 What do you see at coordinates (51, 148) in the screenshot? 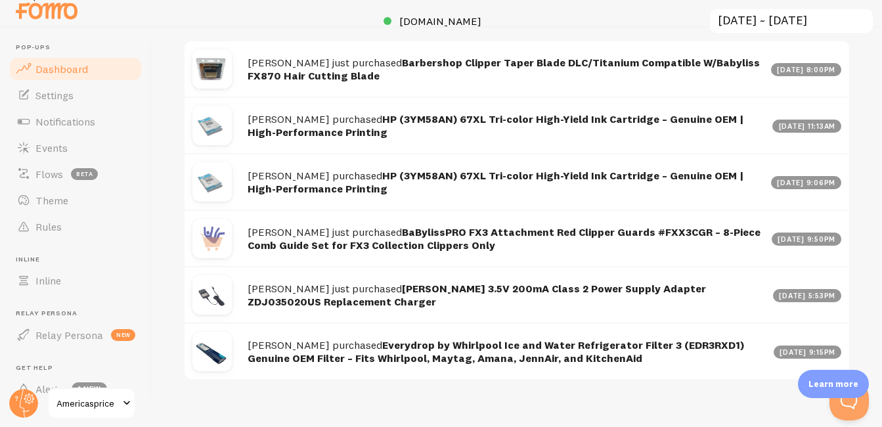
I see `span: Events` at bounding box center [51, 148].